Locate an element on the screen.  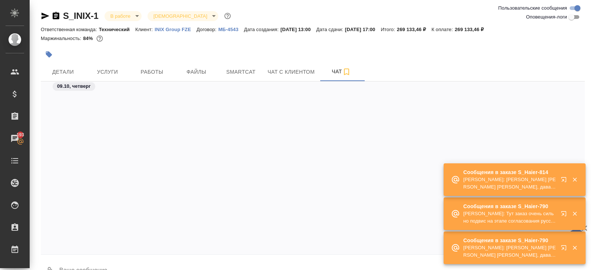
p: Дата создания: is located at coordinates (262, 29).